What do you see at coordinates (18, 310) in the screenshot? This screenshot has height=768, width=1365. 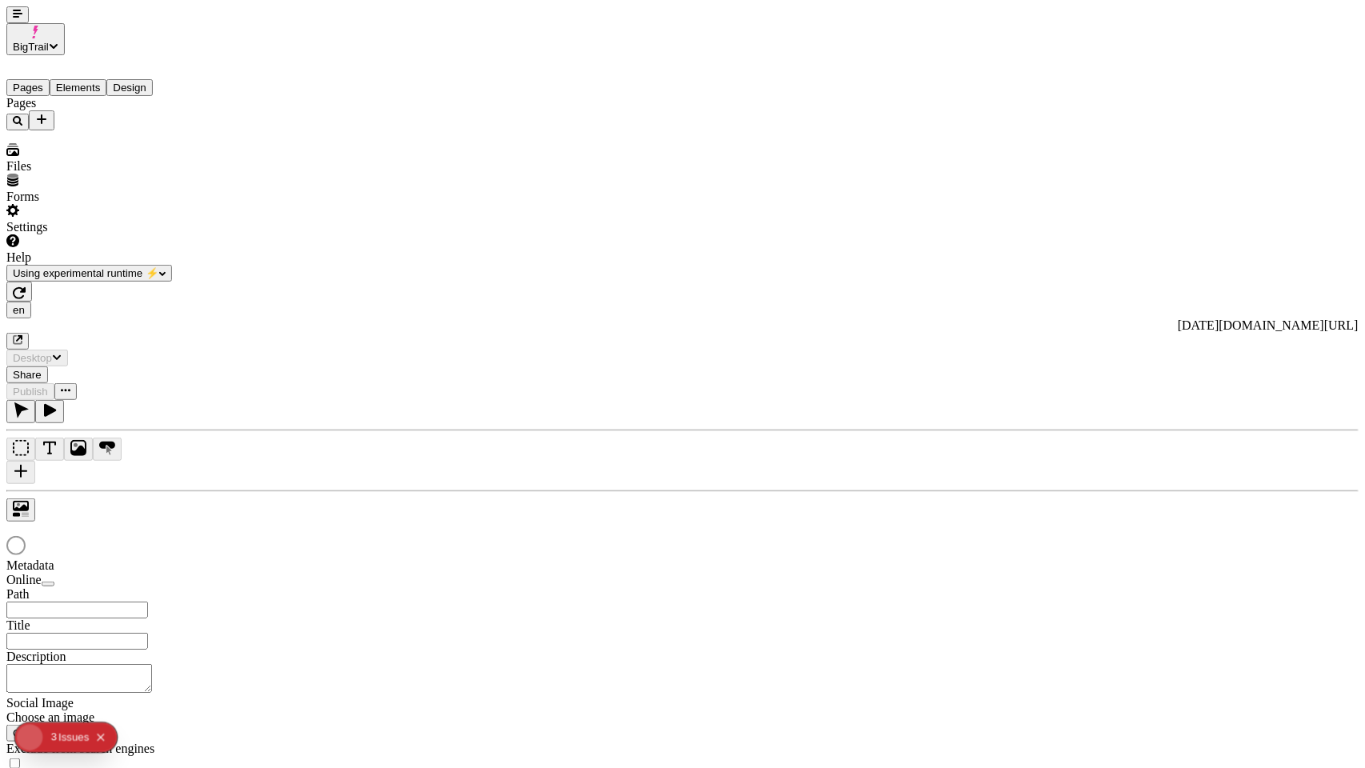 I see `span: en` at bounding box center [18, 310].